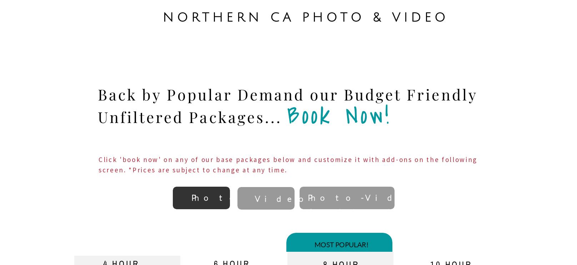  What do you see at coordinates (341, 244) in the screenshot?
I see `b: Most Popular!` at bounding box center [341, 244].